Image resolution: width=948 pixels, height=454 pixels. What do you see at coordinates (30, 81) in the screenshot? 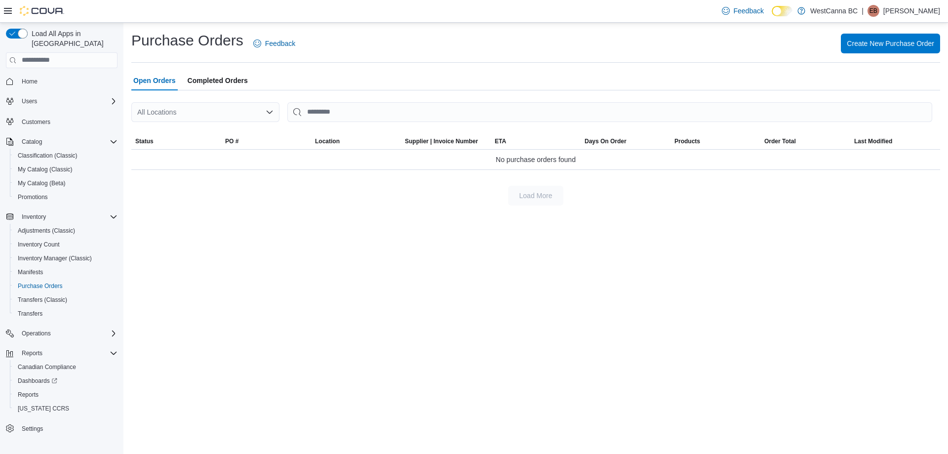
I see `a: Home` at bounding box center [30, 81].